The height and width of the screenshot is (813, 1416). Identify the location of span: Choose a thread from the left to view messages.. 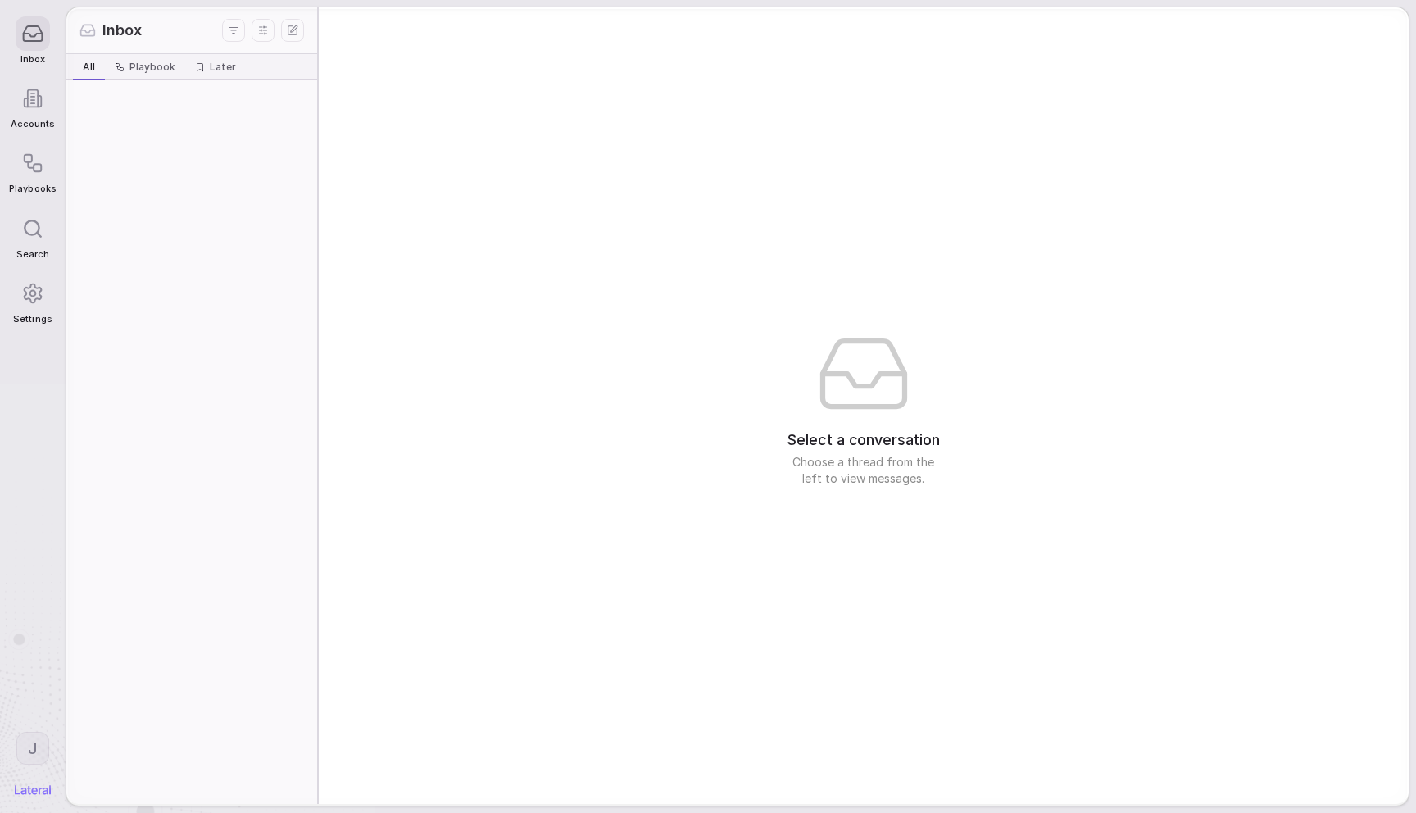
(864, 471).